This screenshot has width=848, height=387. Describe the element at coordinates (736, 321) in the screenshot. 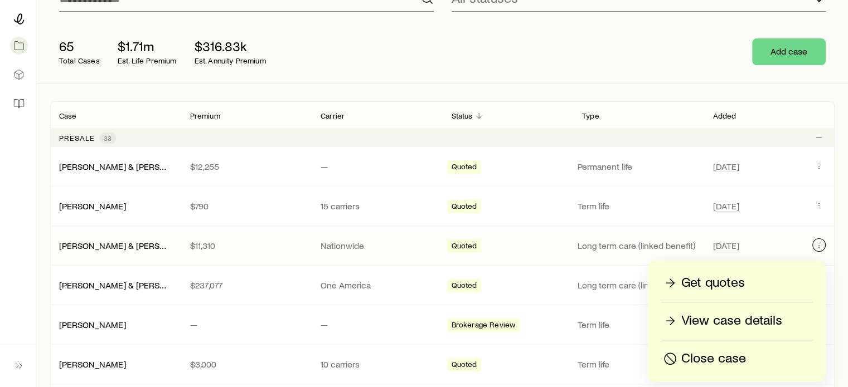

I see `a: View case details` at that location.